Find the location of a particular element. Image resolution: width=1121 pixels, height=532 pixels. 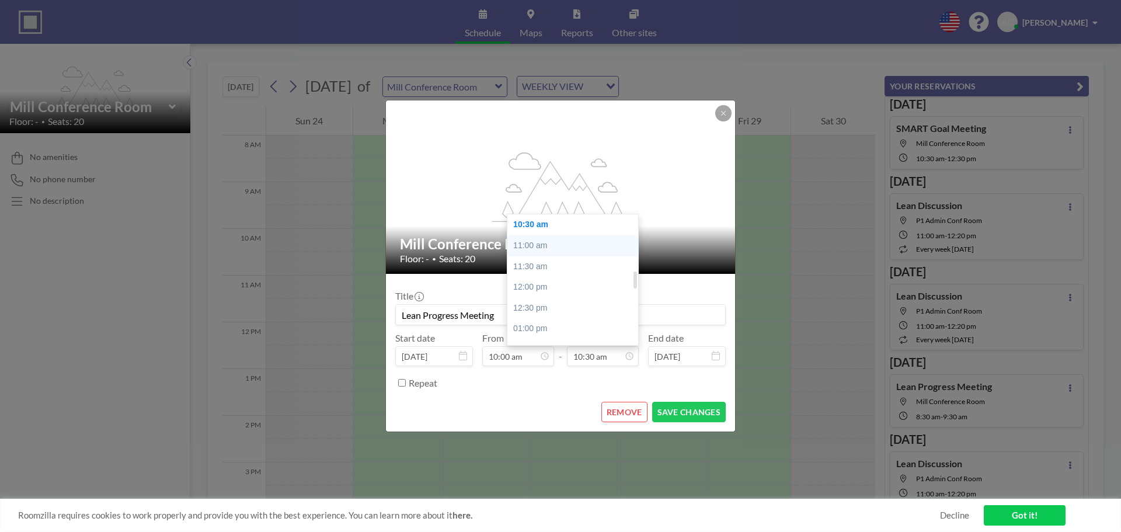

span: Roomzilla requires cookies to work properly and provide you with the best experience. You can lea... is located at coordinates (479, 515).